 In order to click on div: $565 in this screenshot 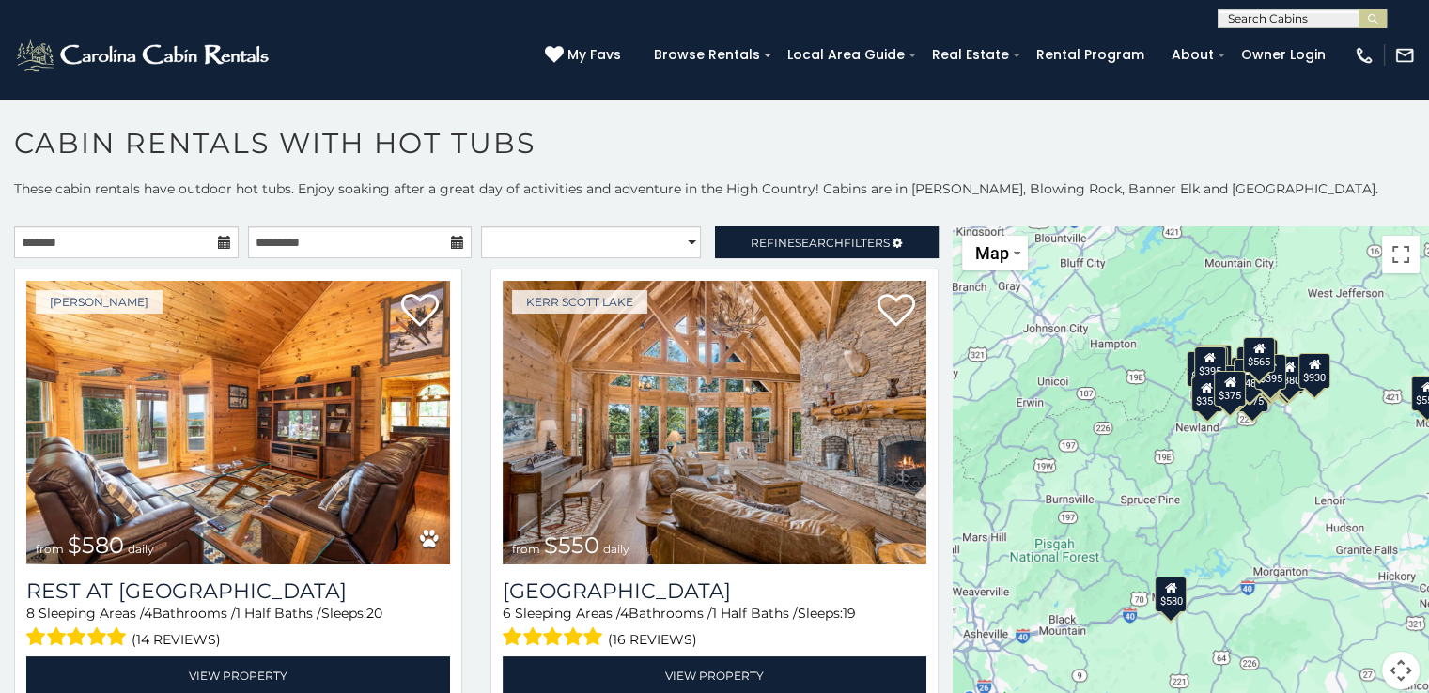, I will do `click(1259, 354)`.